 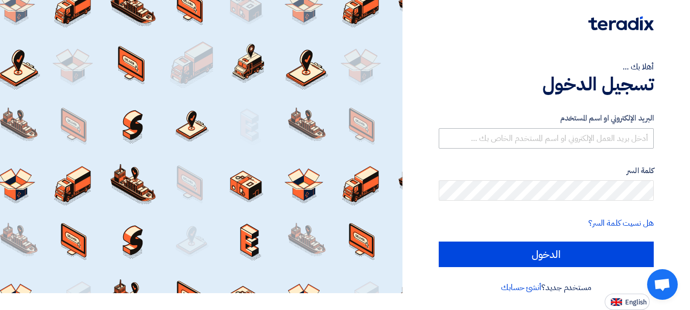 I want to click on div: مستخدم جديد؟, so click(x=546, y=287).